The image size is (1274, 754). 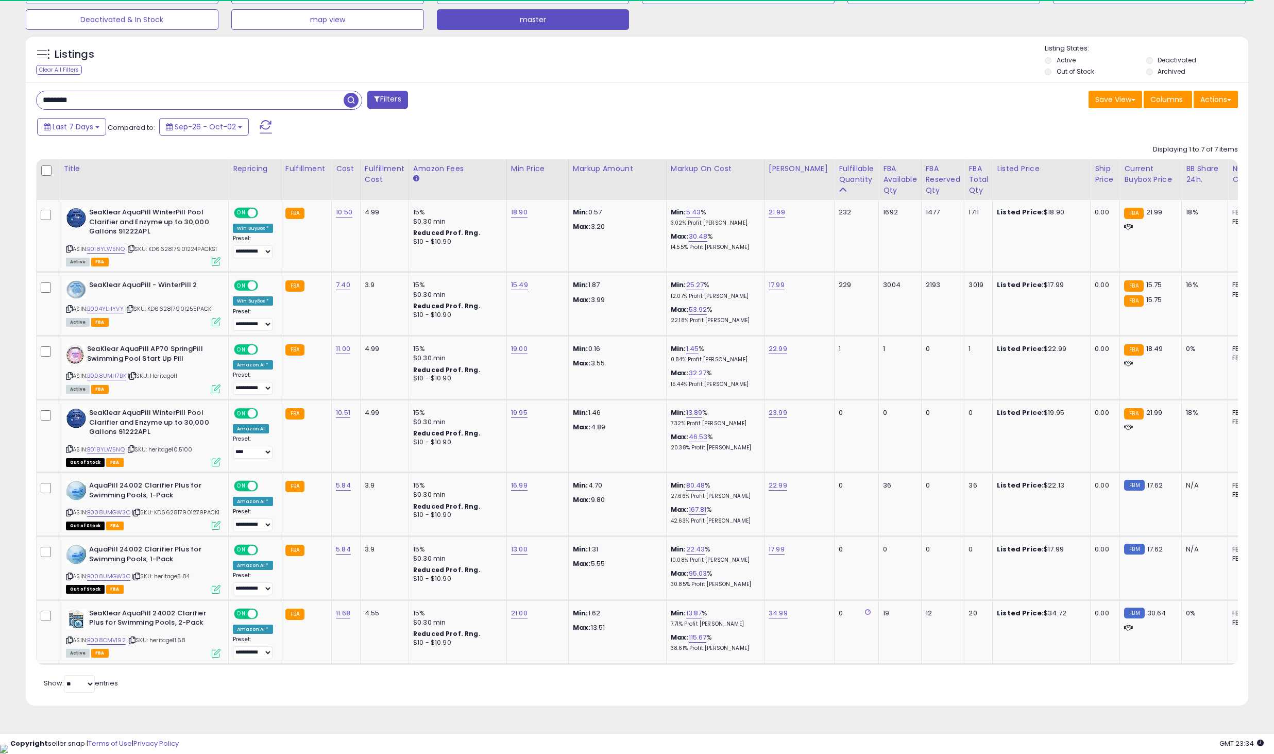 I want to click on a: 46.53, so click(x=698, y=437).